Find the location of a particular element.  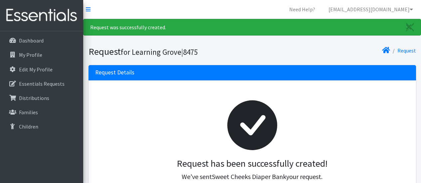

a: Need Help? is located at coordinates (302, 9).